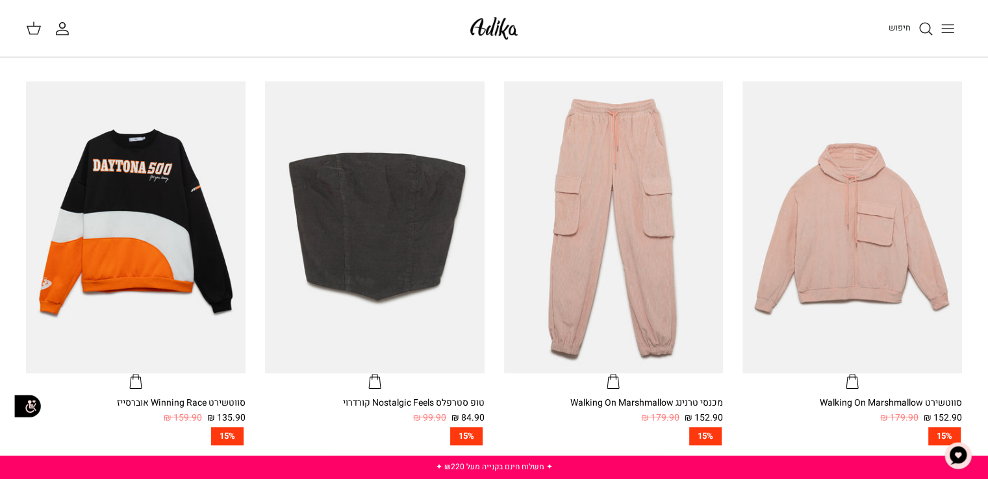  What do you see at coordinates (900, 27) in the screenshot?
I see `span: חיפוש` at bounding box center [900, 27].